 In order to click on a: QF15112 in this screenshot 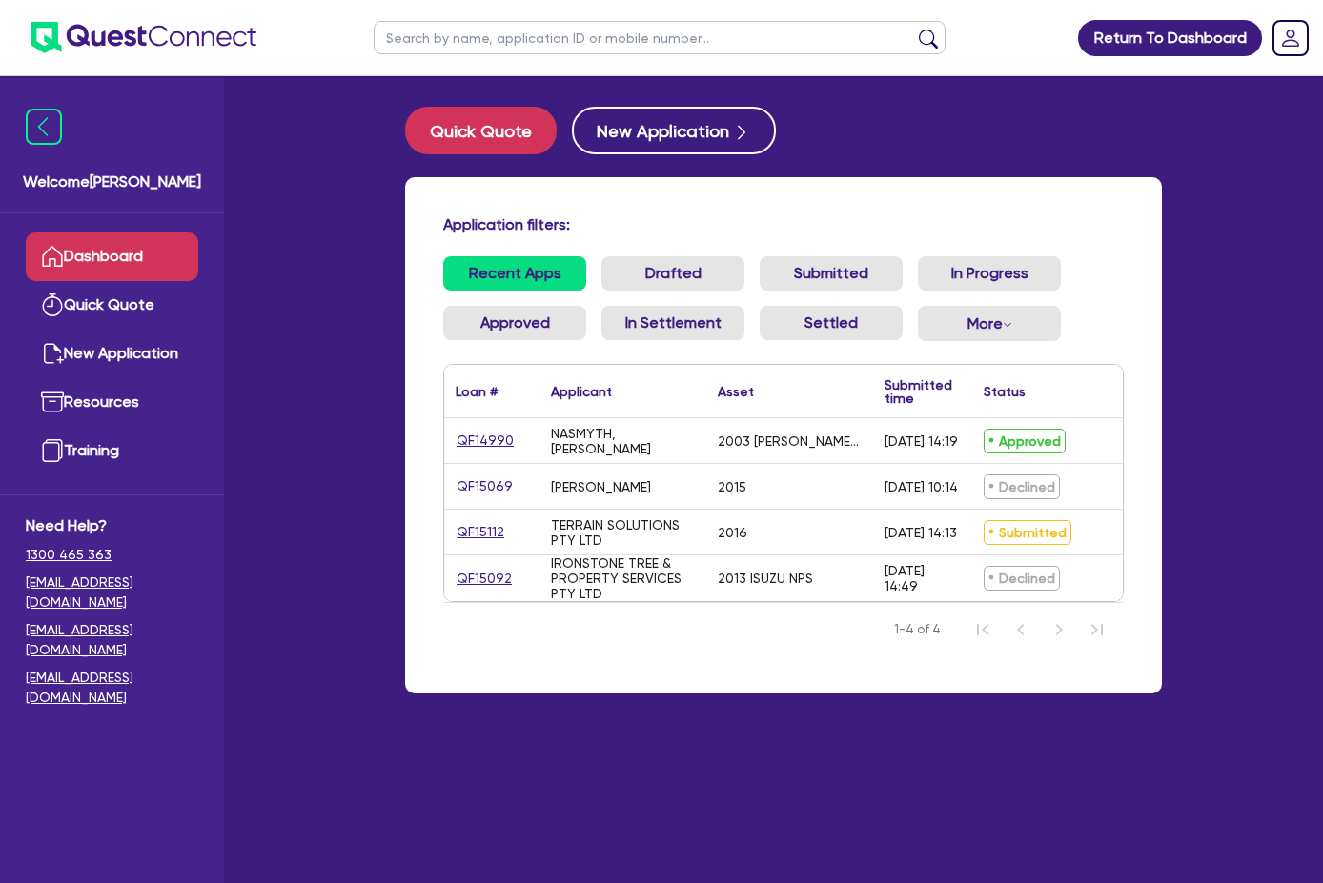, I will do `click(480, 532)`.